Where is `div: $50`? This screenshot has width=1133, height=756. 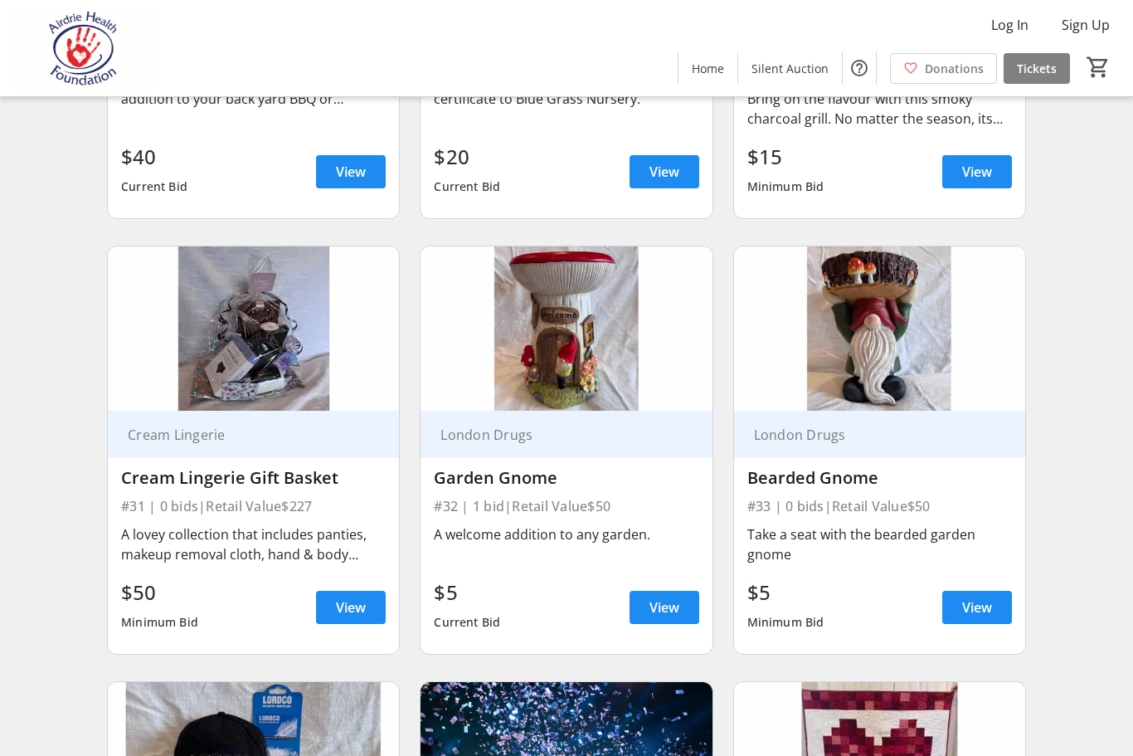 div: $50 is located at coordinates (159, 592).